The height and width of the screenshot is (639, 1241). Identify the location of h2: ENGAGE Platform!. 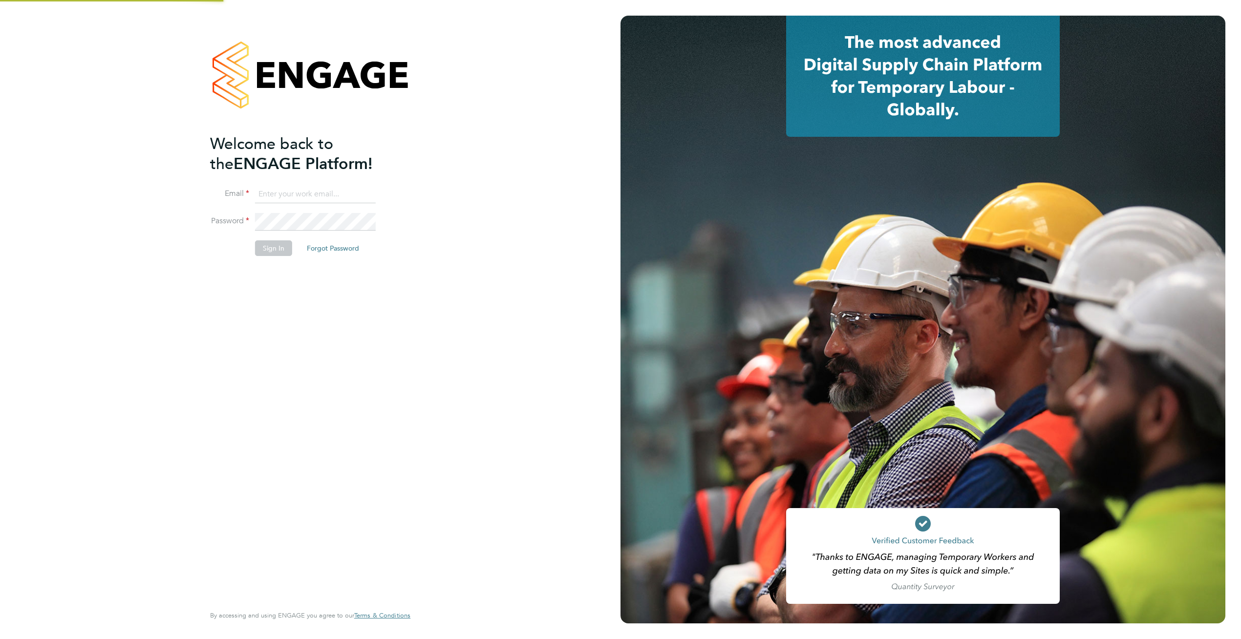
(305, 154).